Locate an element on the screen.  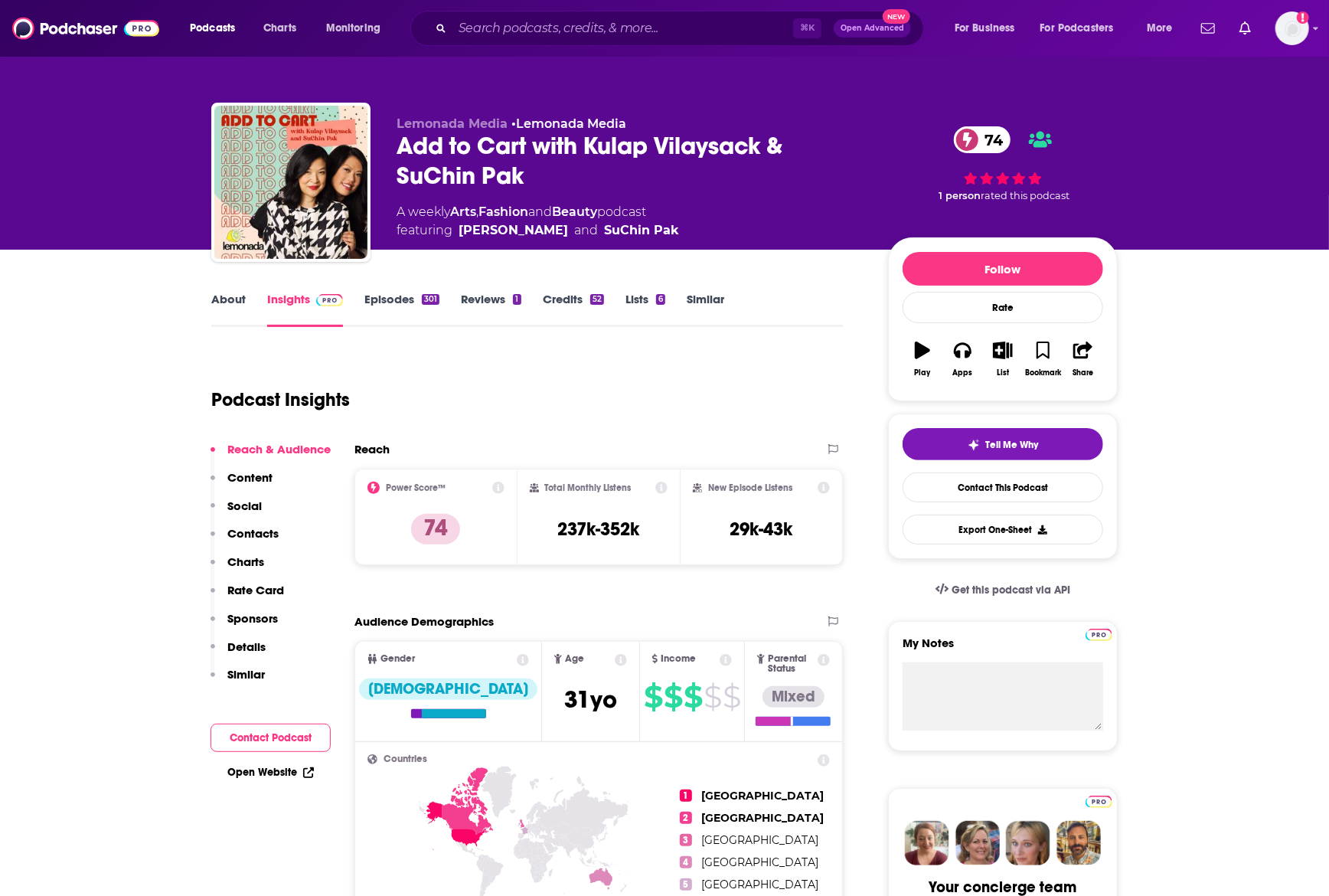
a: Arts is located at coordinates (463, 211).